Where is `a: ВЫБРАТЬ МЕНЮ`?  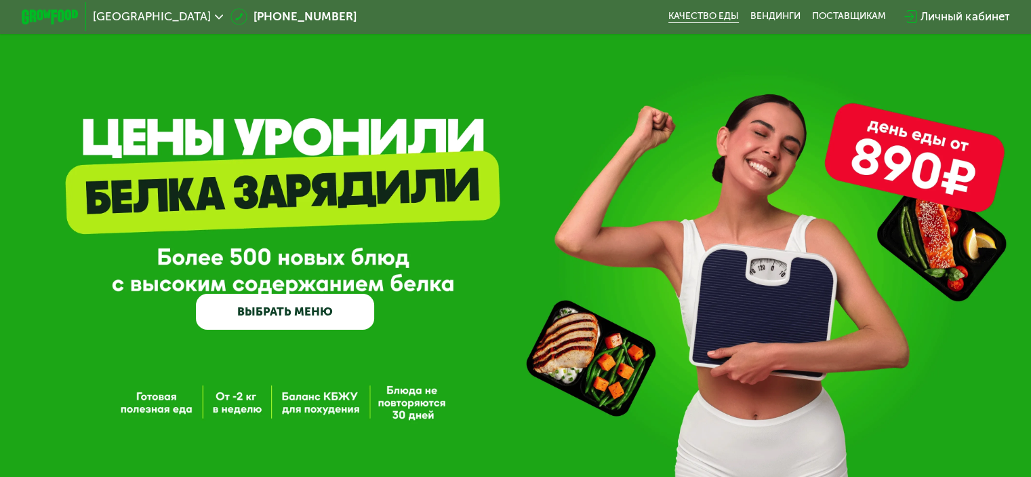 a: ВЫБРАТЬ МЕНЮ is located at coordinates (285, 311).